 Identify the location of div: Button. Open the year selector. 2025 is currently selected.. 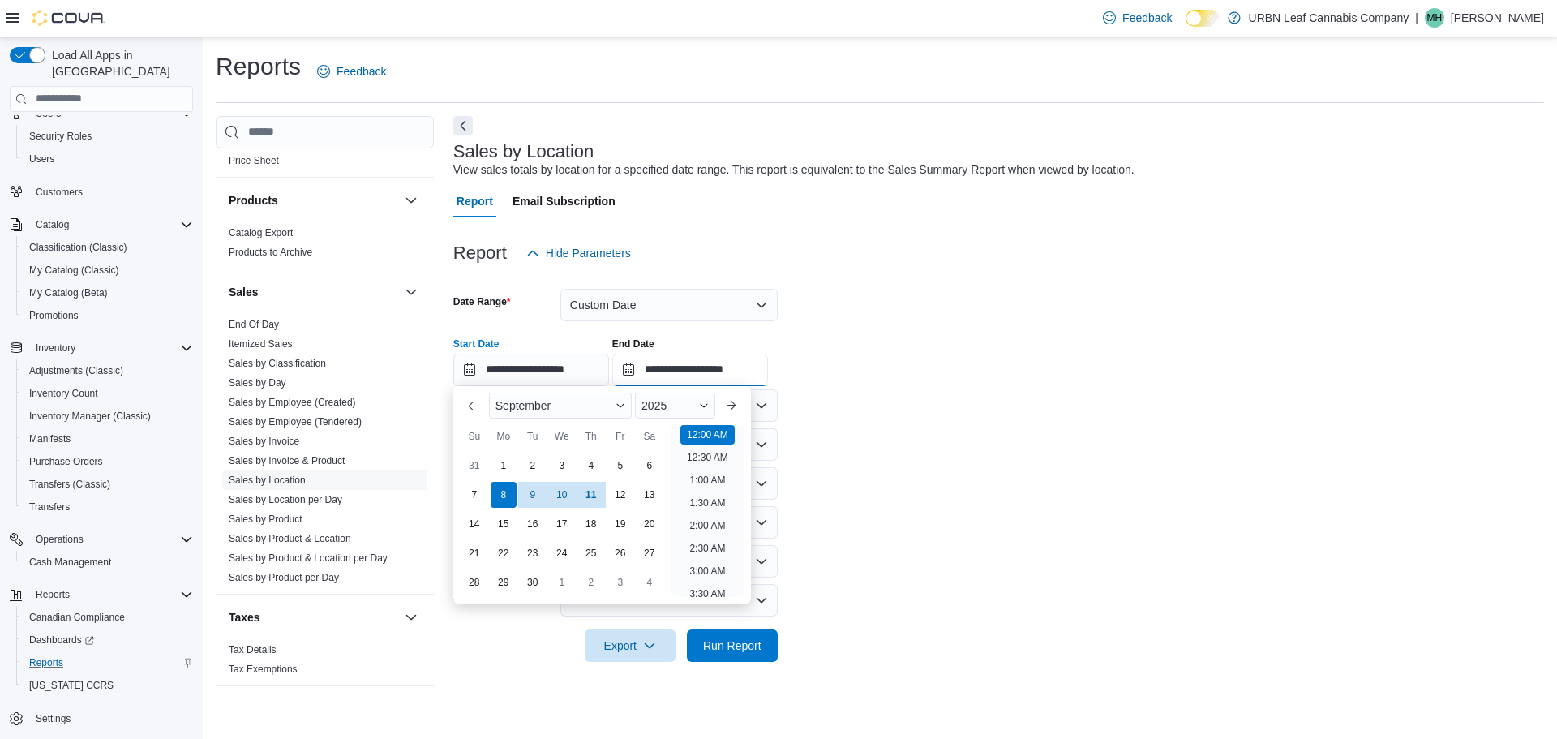
(675, 405).